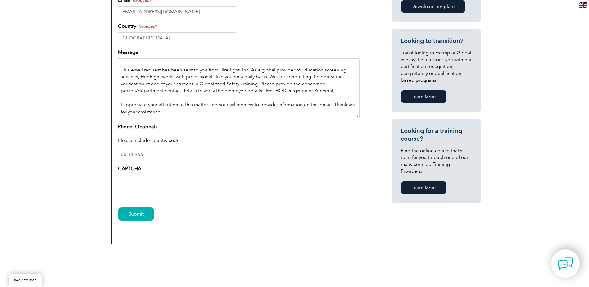 The image size is (589, 287). I want to click on label: Country, so click(137, 26).